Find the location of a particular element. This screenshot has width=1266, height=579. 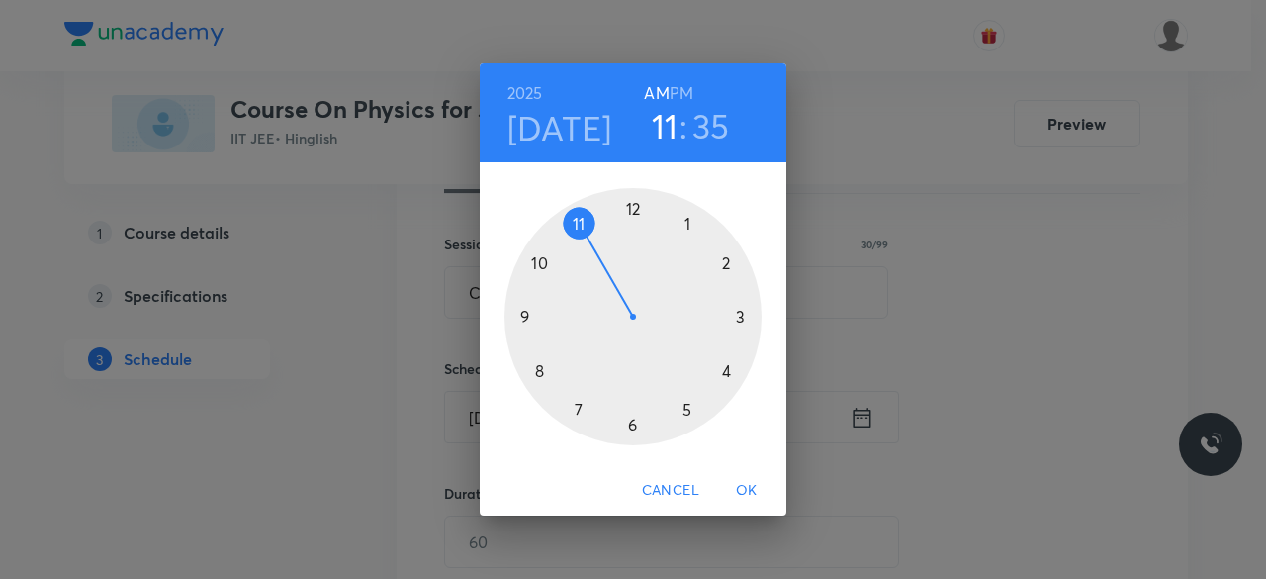

h3: 35 is located at coordinates (711, 126).